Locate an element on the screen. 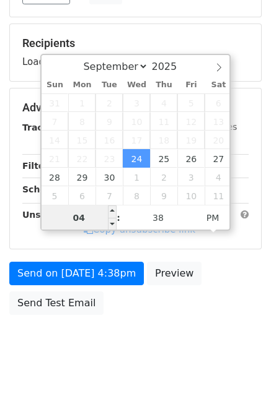 The width and height of the screenshot is (271, 417). span: September 3, 2025 is located at coordinates (136, 103).